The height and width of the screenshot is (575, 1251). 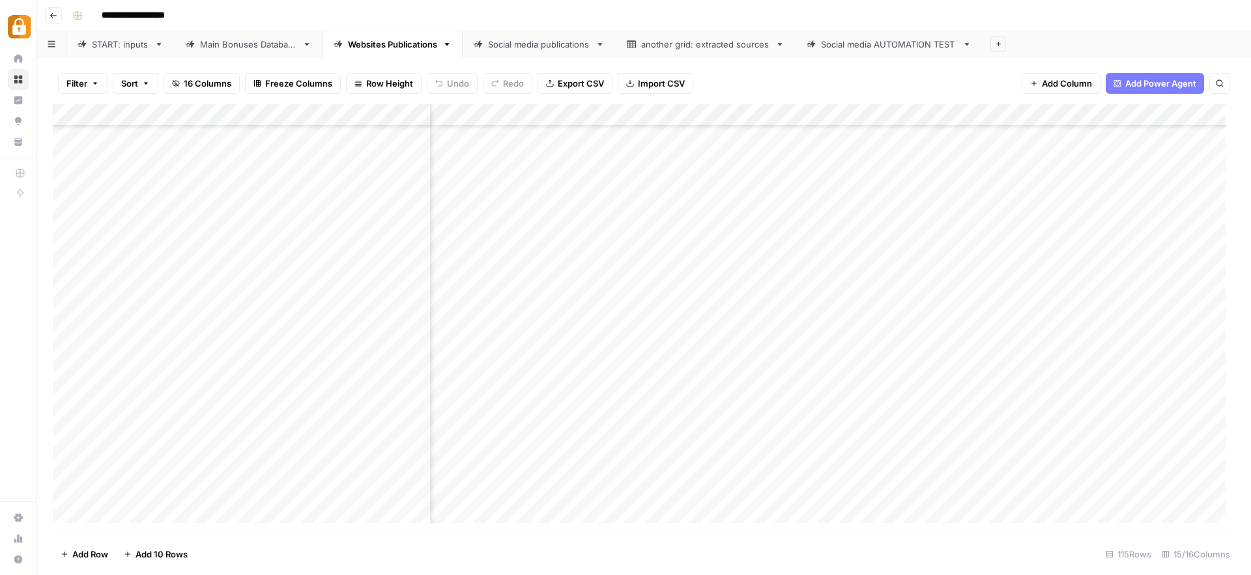 I want to click on button: 16 Columns, so click(x=201, y=83).